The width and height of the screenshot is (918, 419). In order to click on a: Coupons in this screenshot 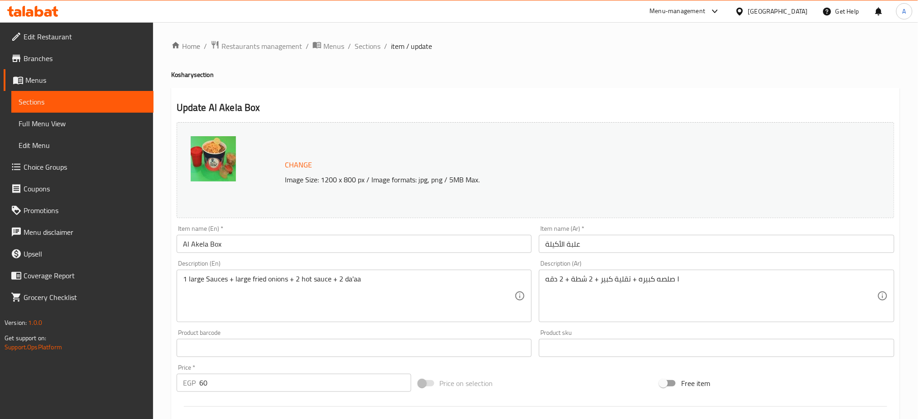, I will do `click(78, 189)`.